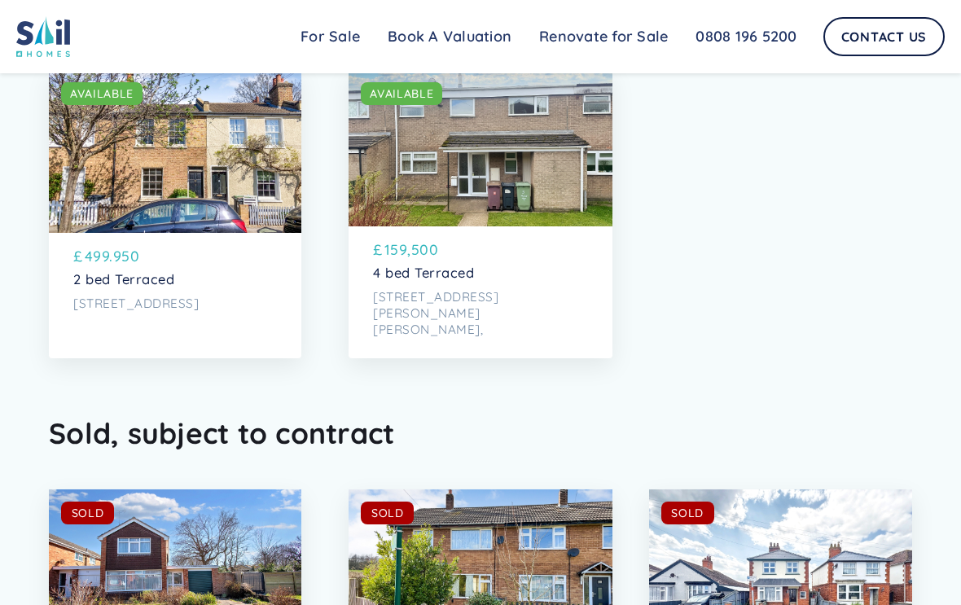 This screenshot has width=961, height=605. What do you see at coordinates (480, 433) in the screenshot?
I see `h2: Sold, subject to contract` at bounding box center [480, 433].